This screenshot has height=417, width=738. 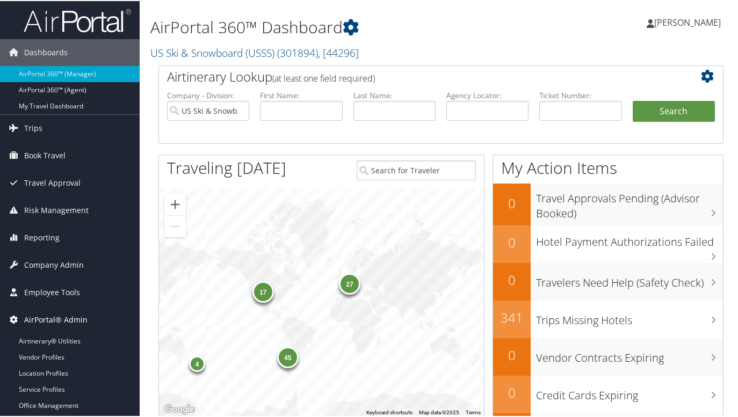 I want to click on h3: Travelers Need Help (Safety Check), so click(x=629, y=279).